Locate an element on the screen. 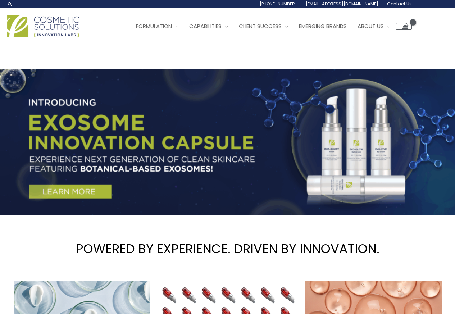 The image size is (455, 314). a: Formulation is located at coordinates (157, 26).